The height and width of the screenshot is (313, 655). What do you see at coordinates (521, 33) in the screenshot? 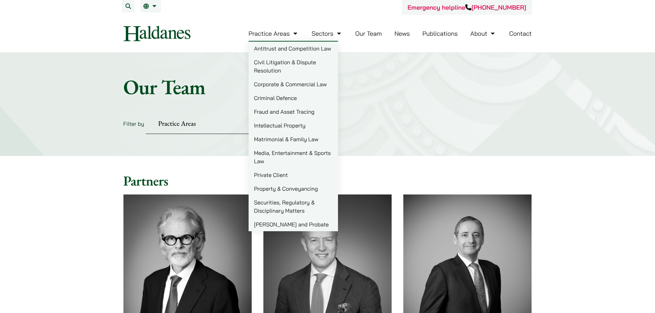
I see `a: Contact` at bounding box center [521, 33].